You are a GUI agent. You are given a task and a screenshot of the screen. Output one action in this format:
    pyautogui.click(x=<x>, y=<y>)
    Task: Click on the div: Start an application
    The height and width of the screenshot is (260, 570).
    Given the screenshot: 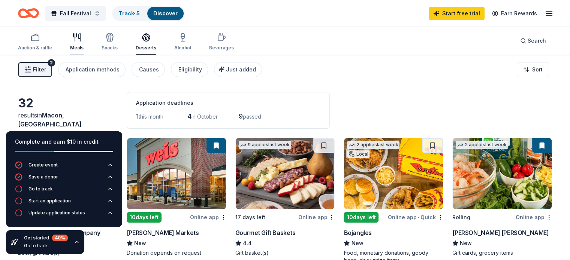 What is the action you would take?
    pyautogui.click(x=49, y=201)
    